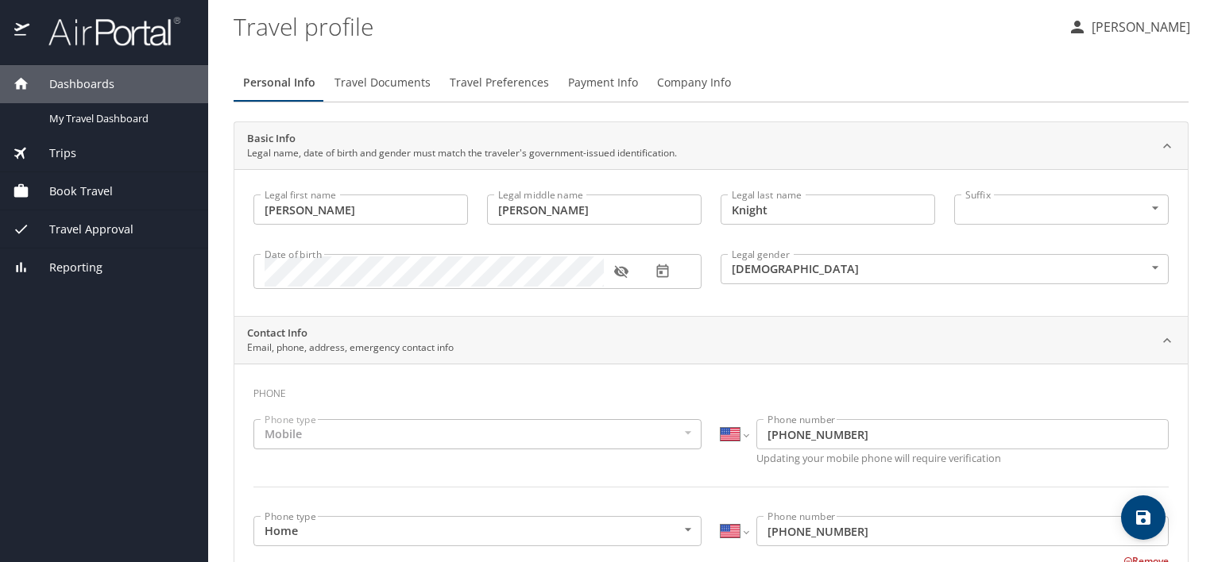  What do you see at coordinates (693, 83) in the screenshot?
I see `span: Company Info` at bounding box center [693, 83].